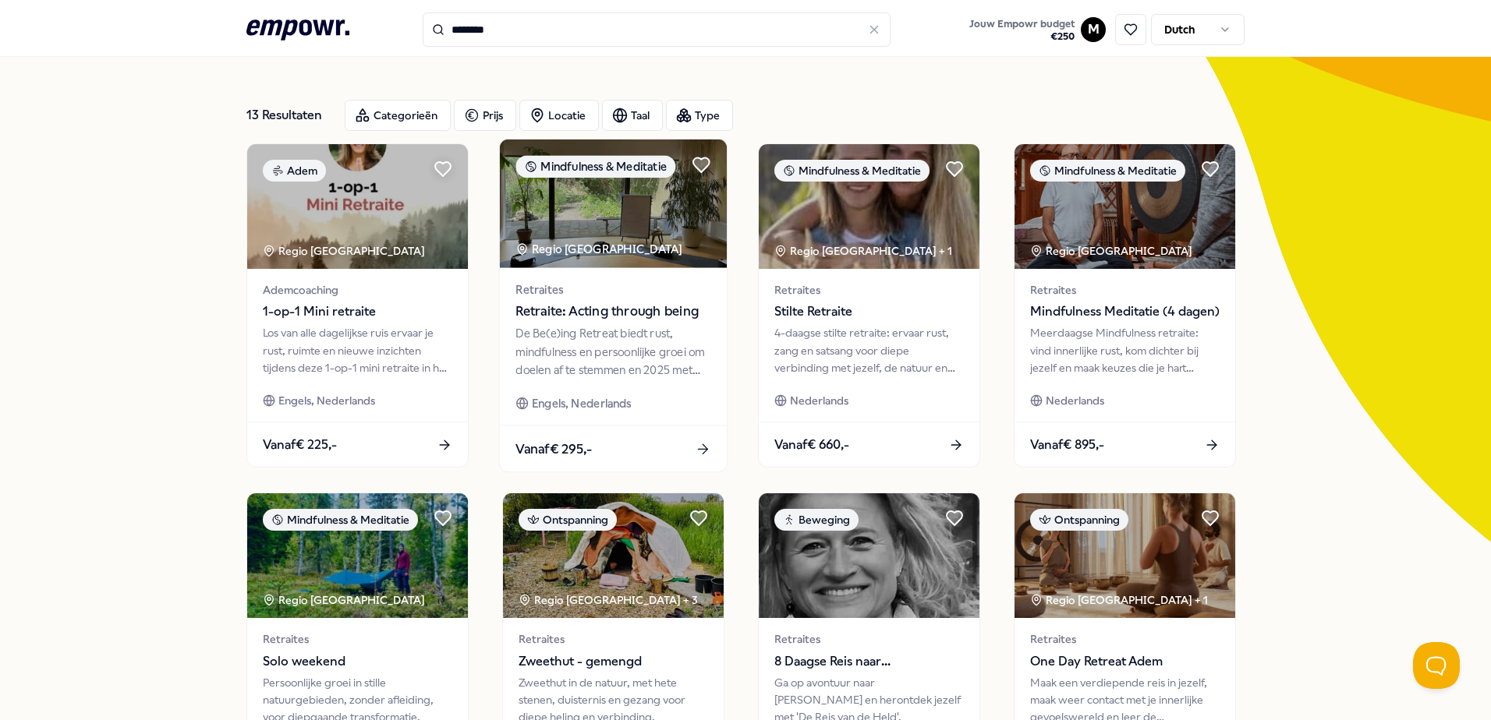  I want to click on div: Beweging, so click(816, 520).